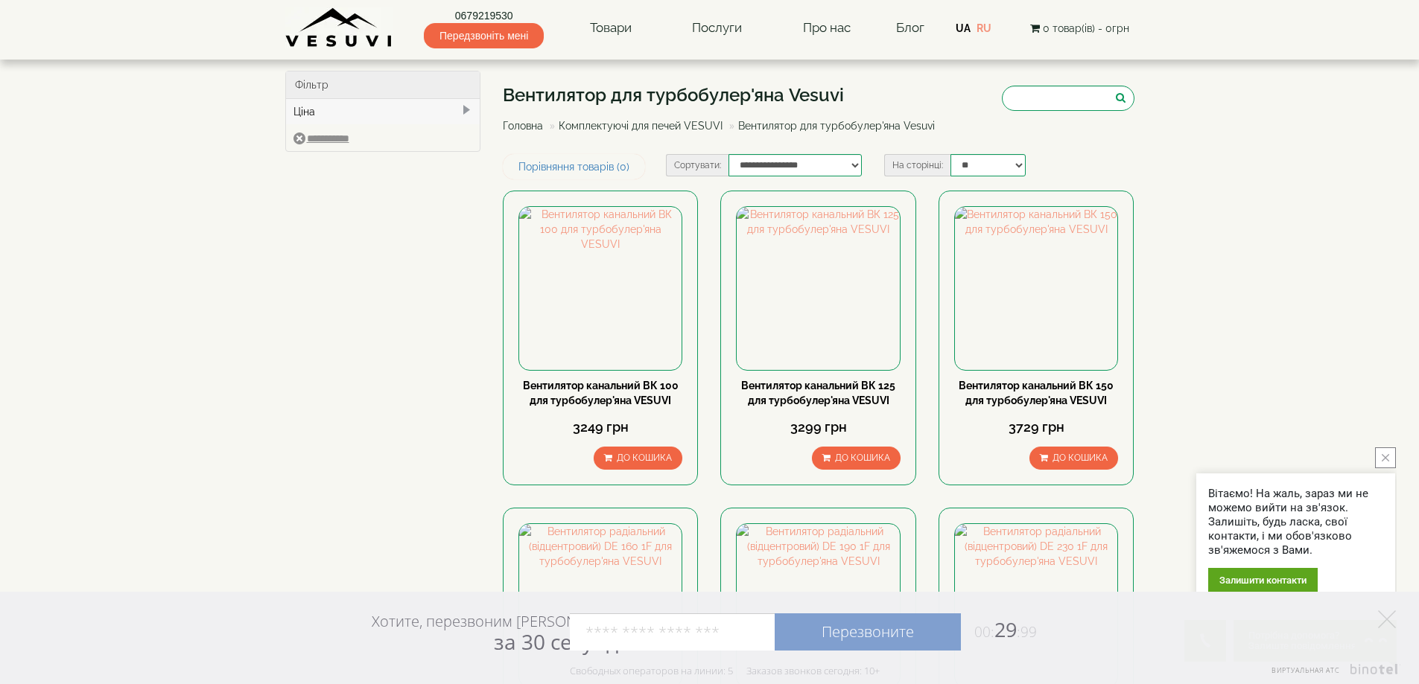 The image size is (1419, 684). Describe the element at coordinates (830, 126) in the screenshot. I see `li: Вентилятор для турбобулер'яна Vesuvi` at that location.